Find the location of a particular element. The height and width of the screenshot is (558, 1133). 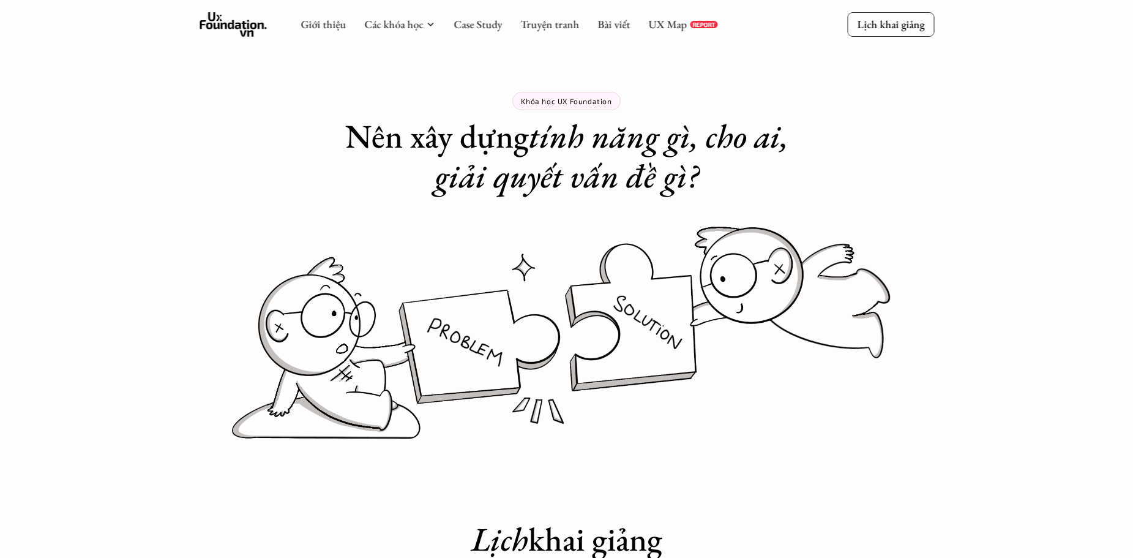

a: Lịch khai giảng is located at coordinates (891, 24).